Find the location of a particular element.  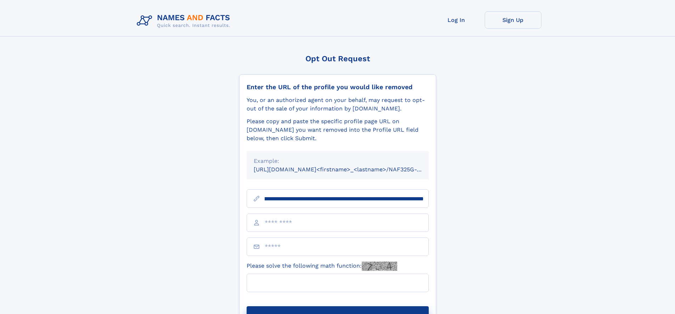

div: Enter the URL of the profile you would like removed is located at coordinates (338, 87).